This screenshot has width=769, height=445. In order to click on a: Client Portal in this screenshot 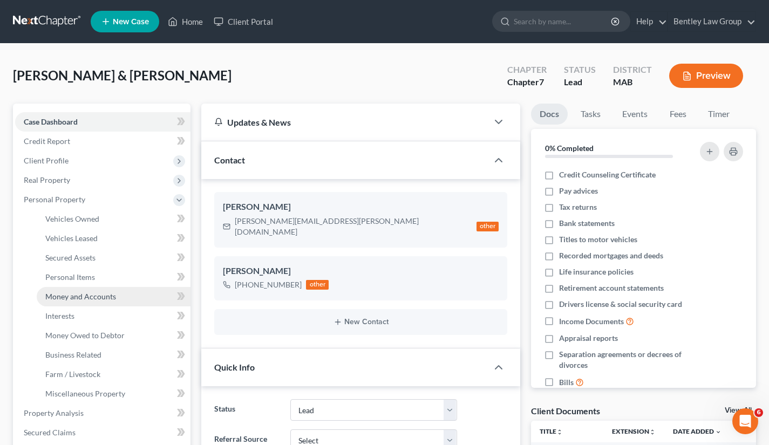, I will do `click(243, 22)`.